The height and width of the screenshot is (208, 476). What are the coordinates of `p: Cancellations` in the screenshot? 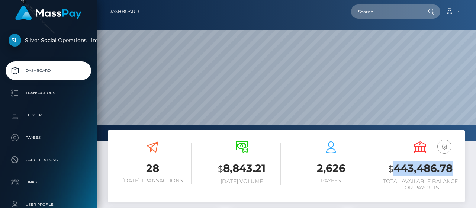 It's located at (48, 160).